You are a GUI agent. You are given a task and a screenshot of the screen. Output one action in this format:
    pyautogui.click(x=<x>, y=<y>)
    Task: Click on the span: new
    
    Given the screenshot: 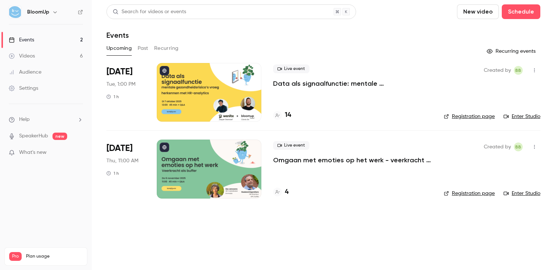 What is the action you would take?
    pyautogui.click(x=60, y=137)
    